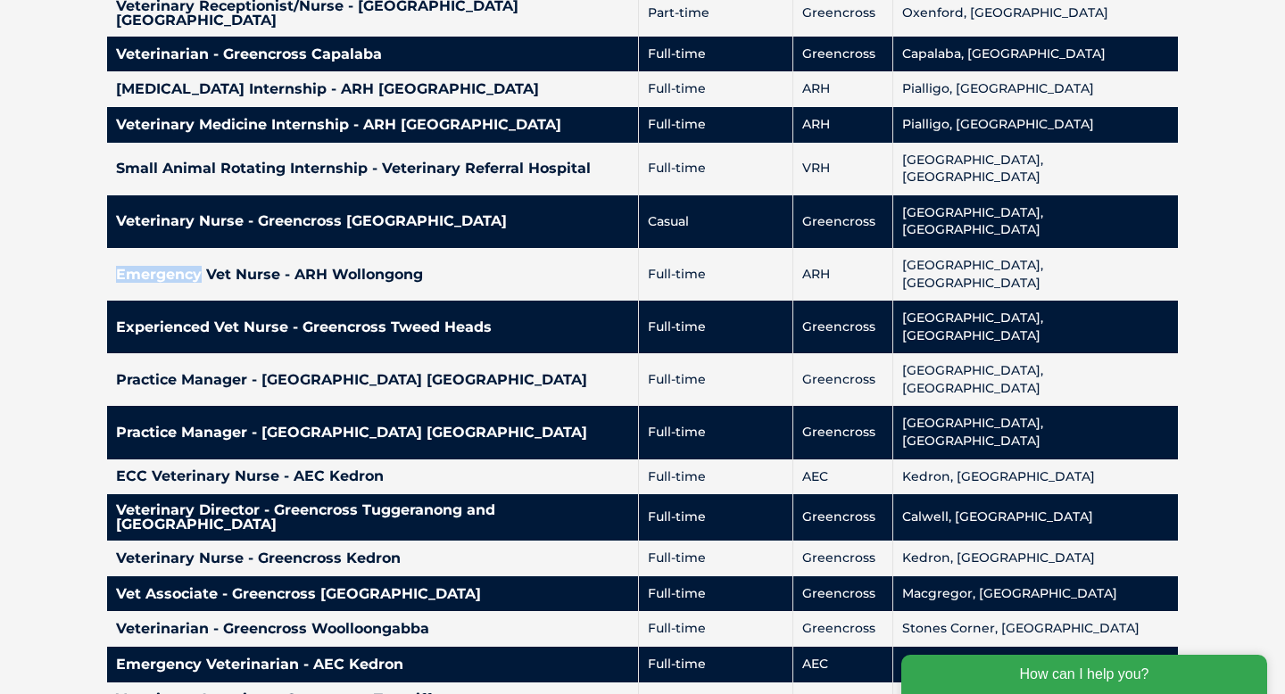 The height and width of the screenshot is (694, 1285). I want to click on h4: ECC Veterinary Nurse - AEC Kedron, so click(372, 476).